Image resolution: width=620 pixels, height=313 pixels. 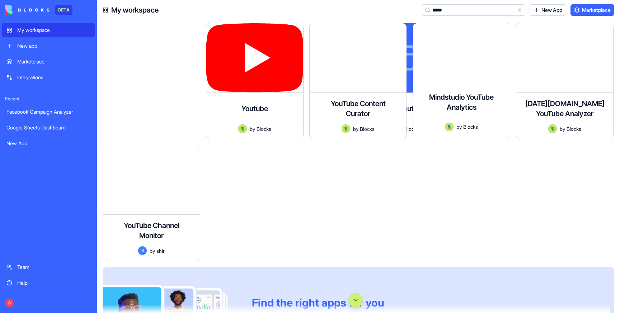 I want to click on button: Scroll to bottom, so click(x=355, y=300).